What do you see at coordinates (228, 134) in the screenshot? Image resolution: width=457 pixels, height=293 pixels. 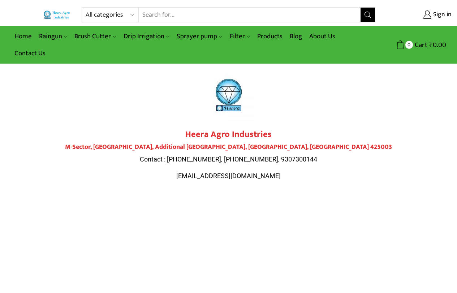 I see `strong: Heera Agro Industries` at bounding box center [228, 134].